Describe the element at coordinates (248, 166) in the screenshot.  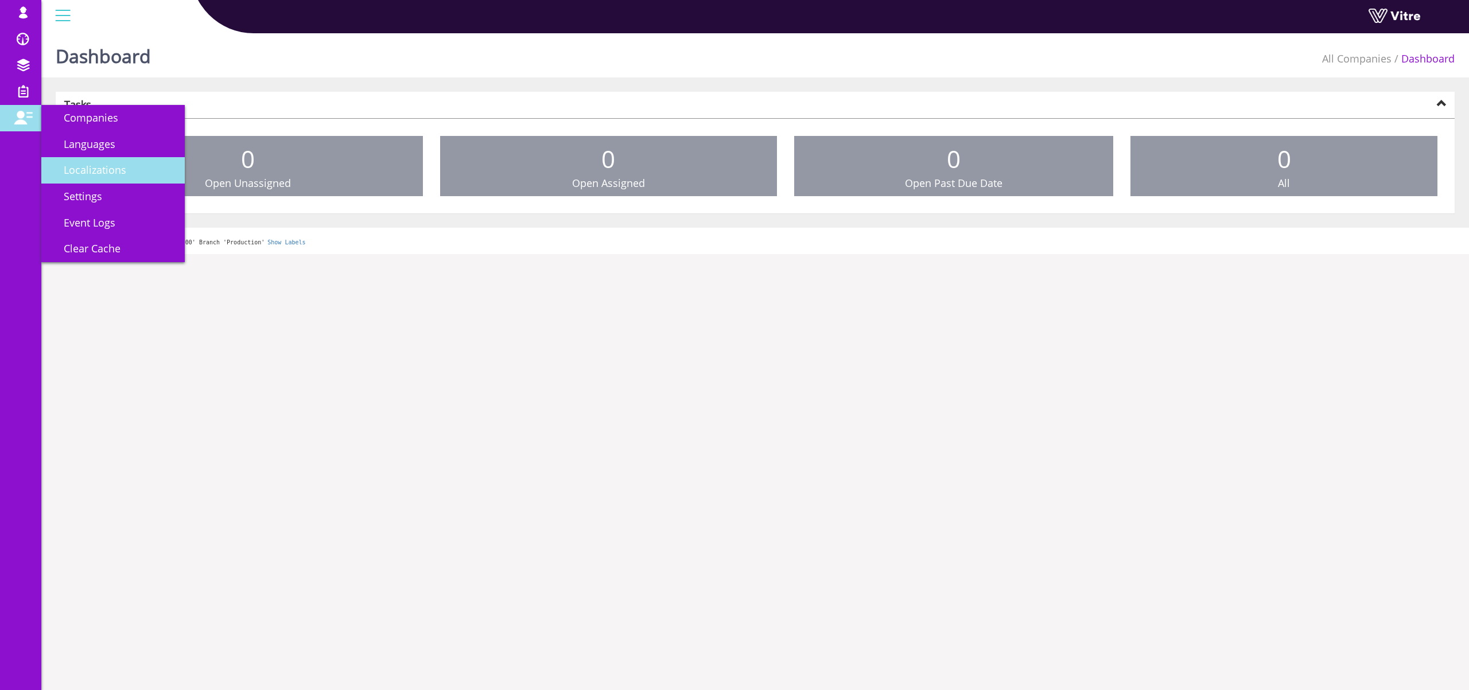
I see `a: 0 Open Unassigned` at that location.